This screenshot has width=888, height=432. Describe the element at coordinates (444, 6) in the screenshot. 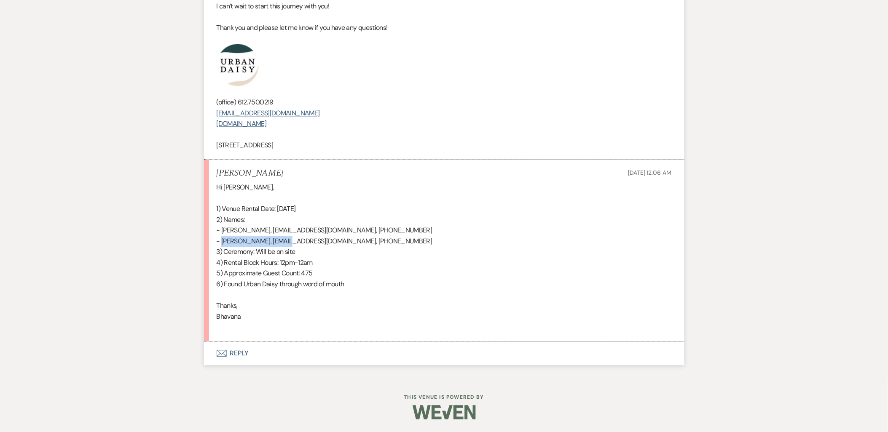

I see `p: I can’t wait to start this journey with you!` at that location.